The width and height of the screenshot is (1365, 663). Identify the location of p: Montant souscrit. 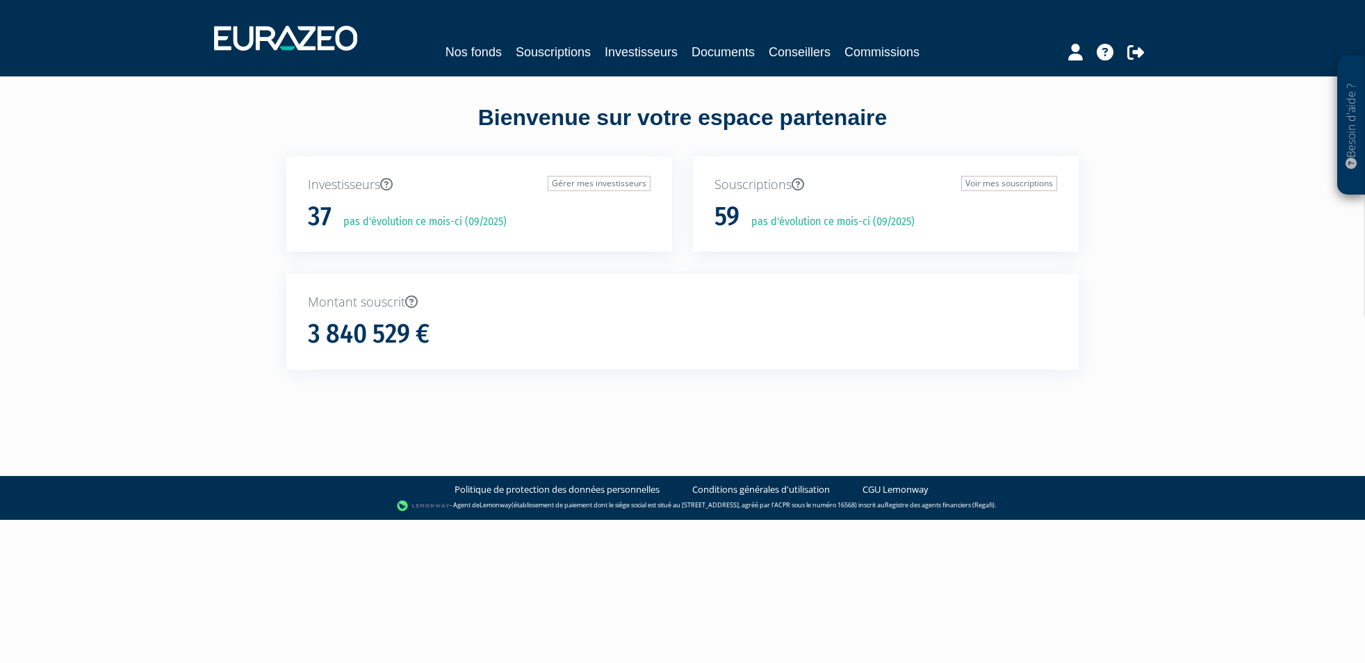
(682, 302).